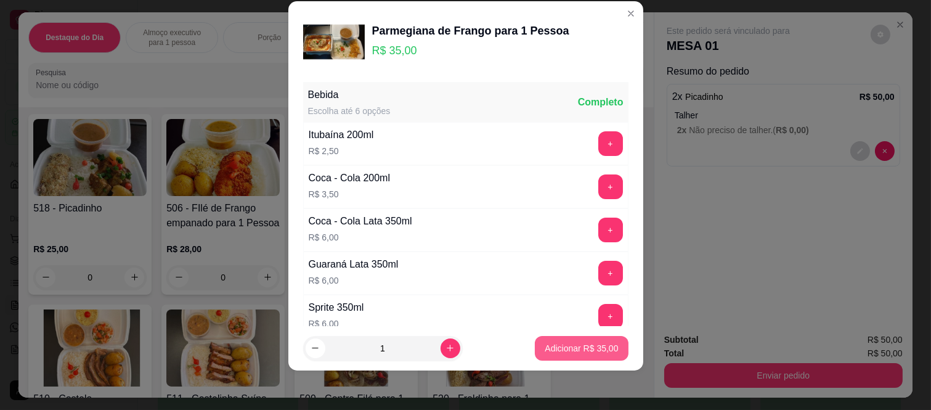 Image resolution: width=931 pixels, height=410 pixels. What do you see at coordinates (337, 308) in the screenshot?
I see `div: Sprite 350ml` at bounding box center [337, 308].